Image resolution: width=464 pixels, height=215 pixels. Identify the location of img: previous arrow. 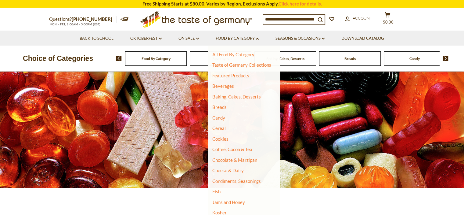
(119, 58).